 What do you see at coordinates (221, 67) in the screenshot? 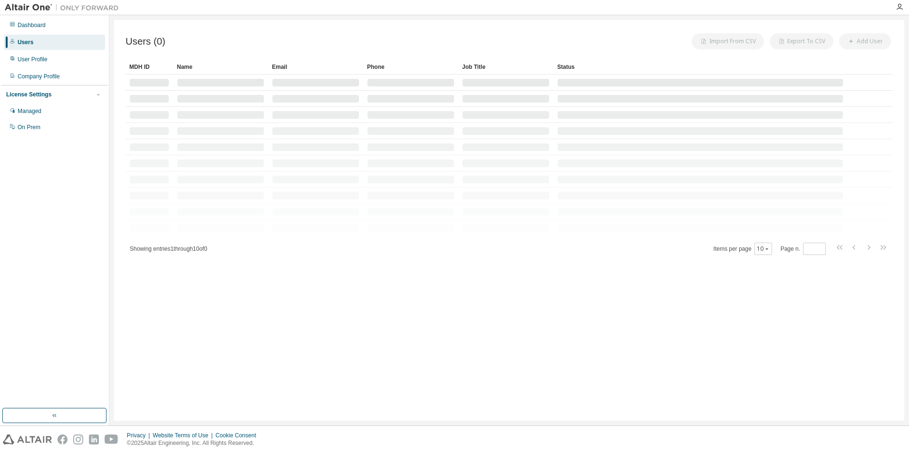
I see `div: Name` at bounding box center [221, 67].